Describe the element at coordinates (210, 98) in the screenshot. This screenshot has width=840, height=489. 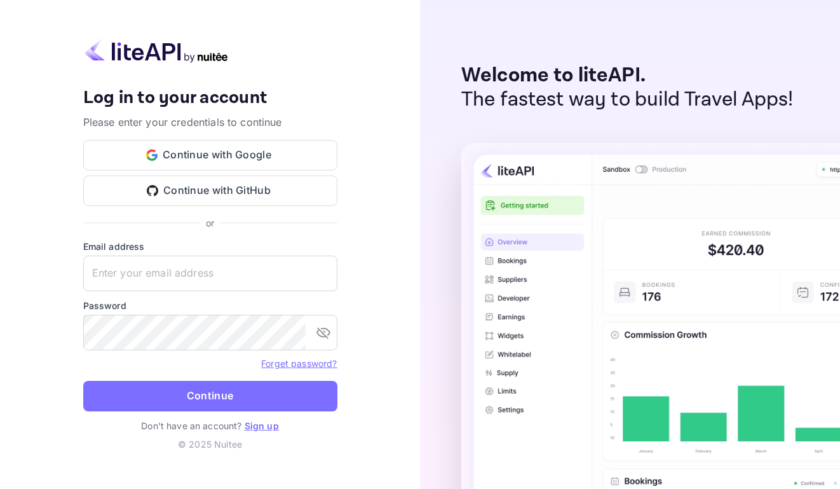
I see `h4: Log in to your account` at that location.